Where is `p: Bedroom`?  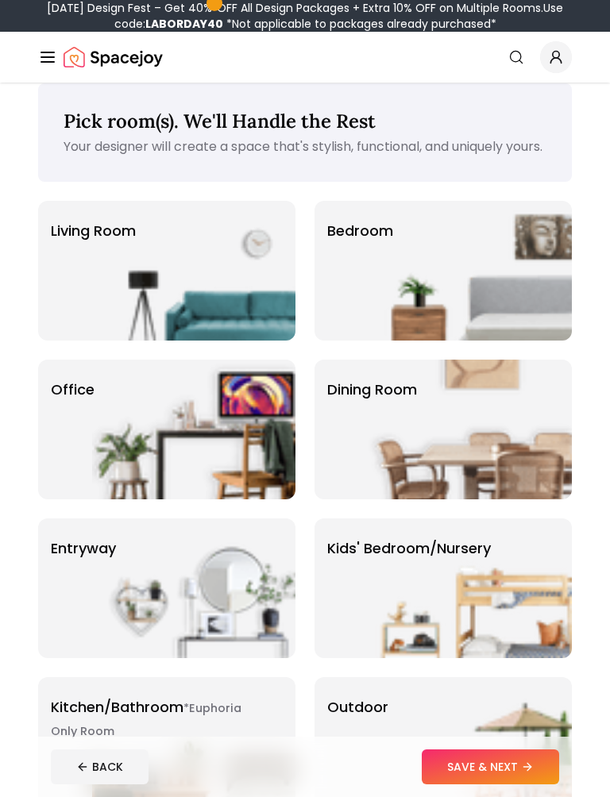
p: Bedroom is located at coordinates (360, 231).